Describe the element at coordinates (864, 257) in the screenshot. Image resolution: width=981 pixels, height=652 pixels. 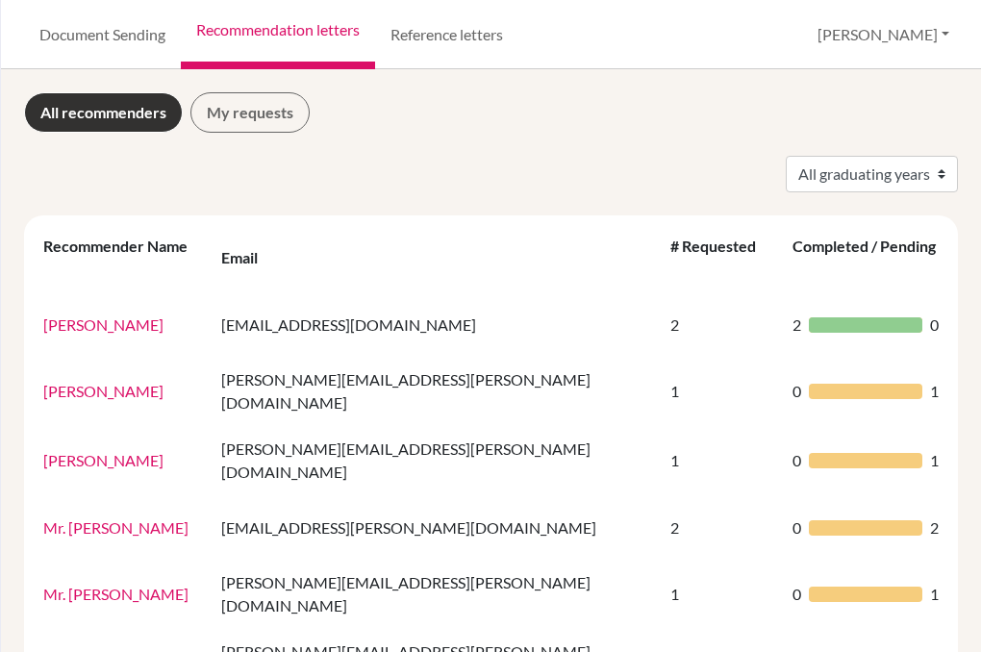
I see `div: Completed / Pending` at that location.